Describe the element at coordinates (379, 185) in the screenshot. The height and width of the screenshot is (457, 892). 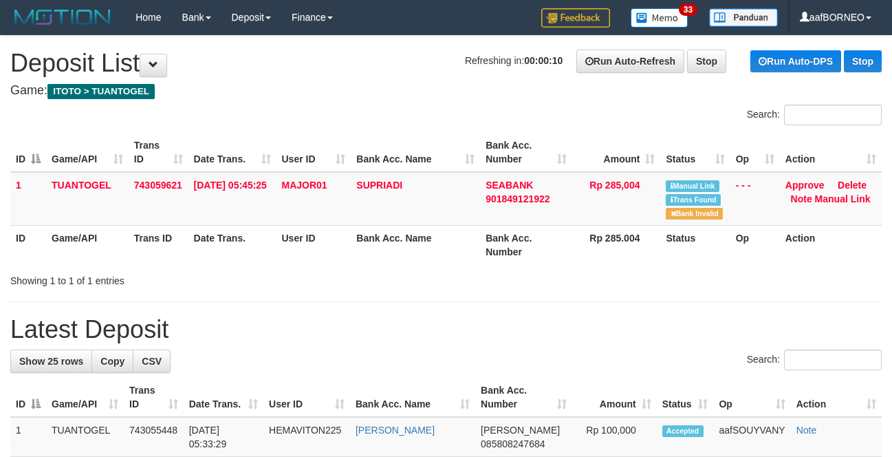
I see `a: SUPRIADI` at that location.